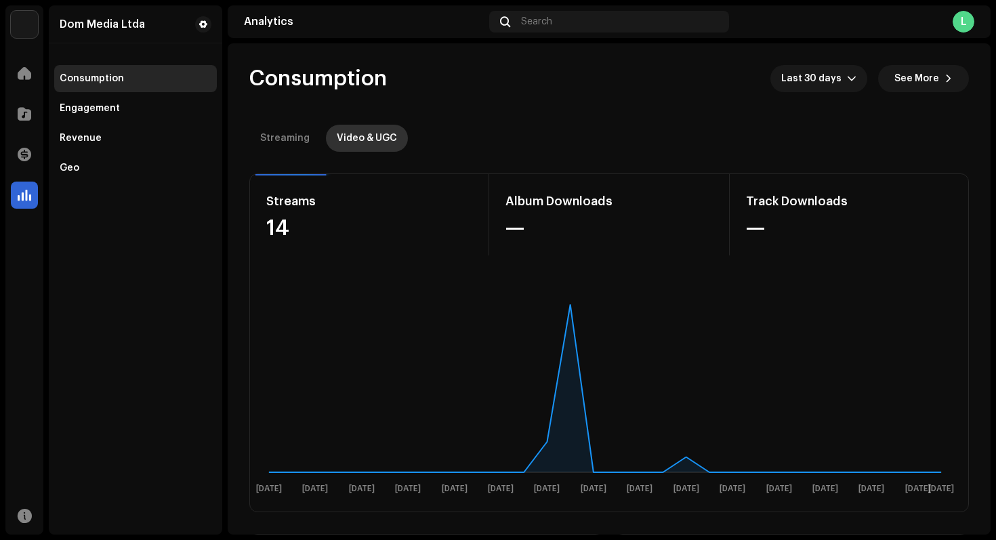 The height and width of the screenshot is (540, 996). I want to click on div: dropdown trigger, so click(852, 79).